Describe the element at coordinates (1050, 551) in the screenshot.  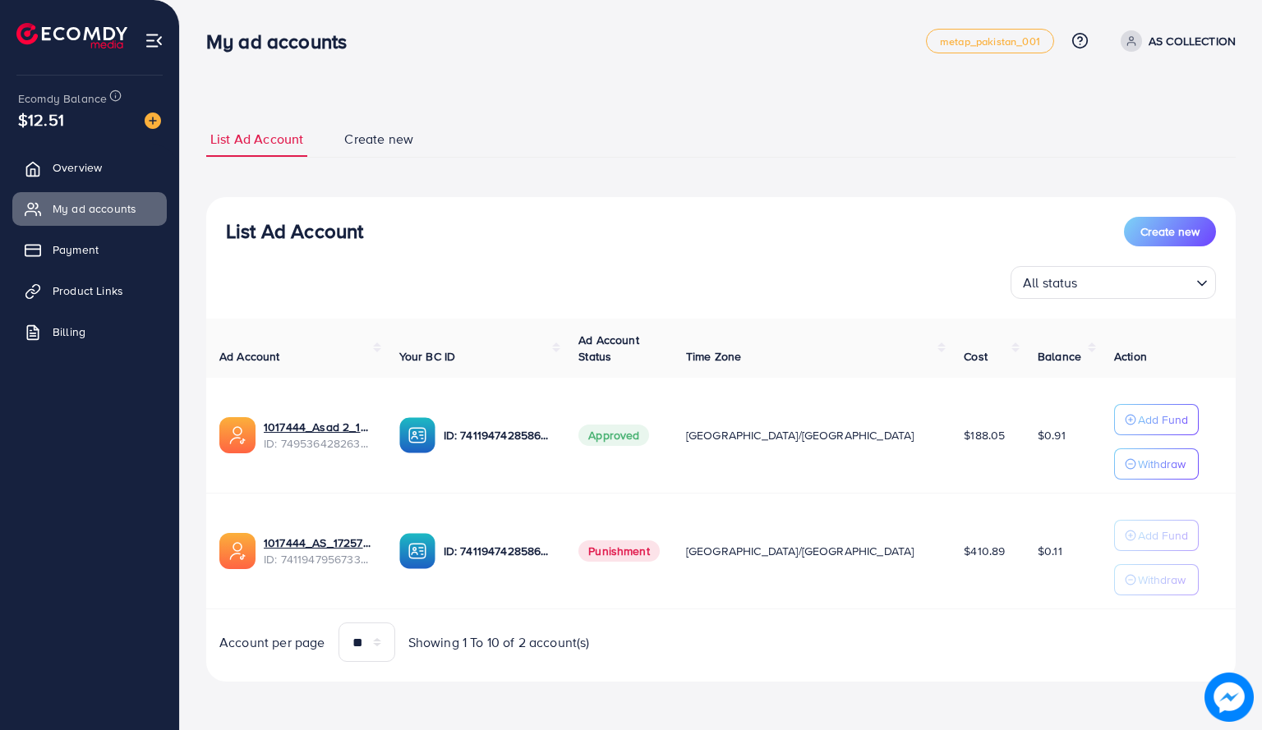
I see `span: $0.11` at that location.